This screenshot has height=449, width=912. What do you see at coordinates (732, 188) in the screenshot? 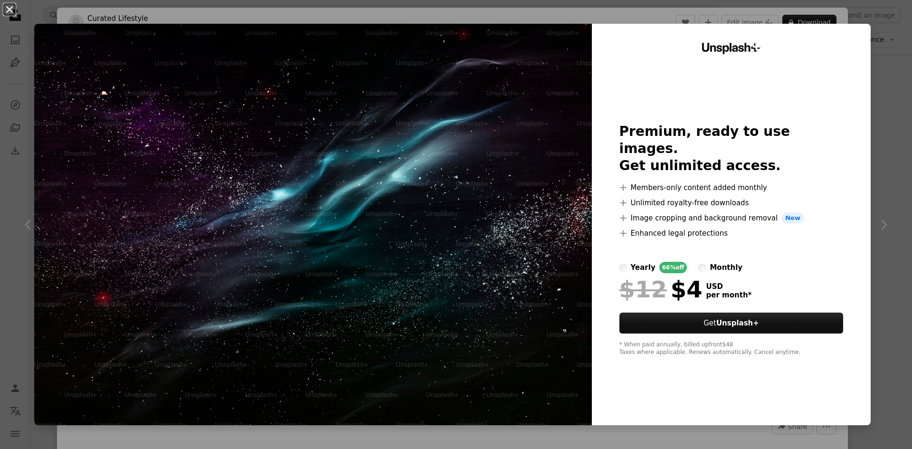
I see `li: Members-only content added monthly` at bounding box center [732, 188].